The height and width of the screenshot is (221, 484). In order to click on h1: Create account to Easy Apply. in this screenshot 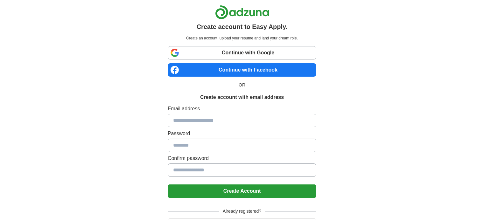, I will do `click(242, 27)`.